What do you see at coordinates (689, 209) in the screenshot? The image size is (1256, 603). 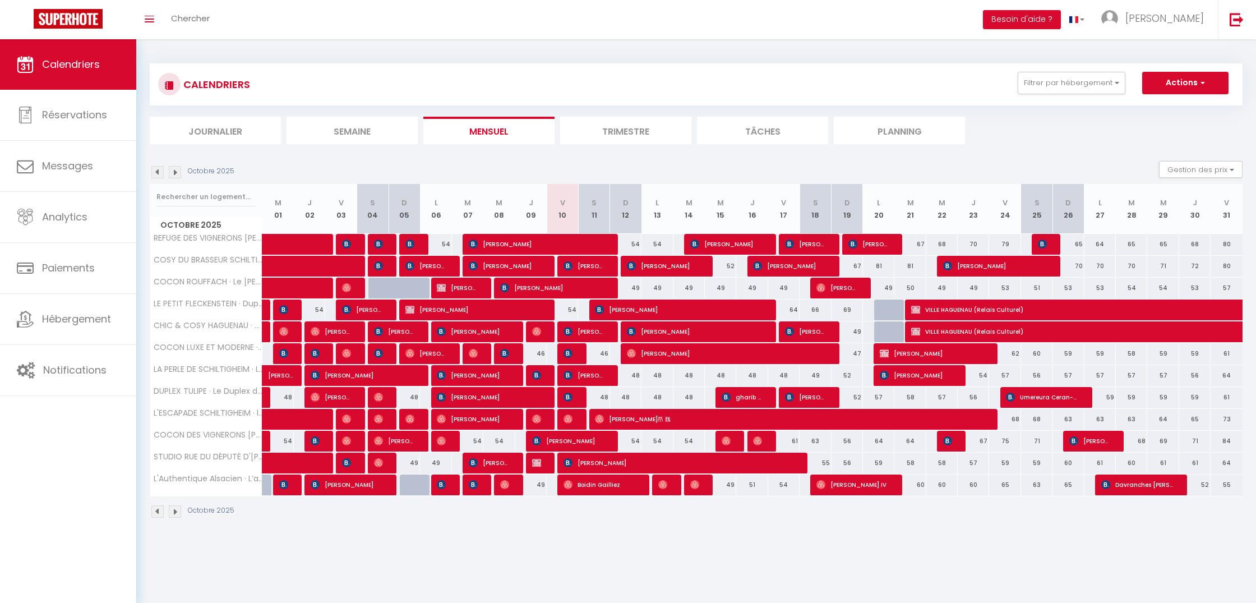 I see `th: 14` at bounding box center [689, 209].